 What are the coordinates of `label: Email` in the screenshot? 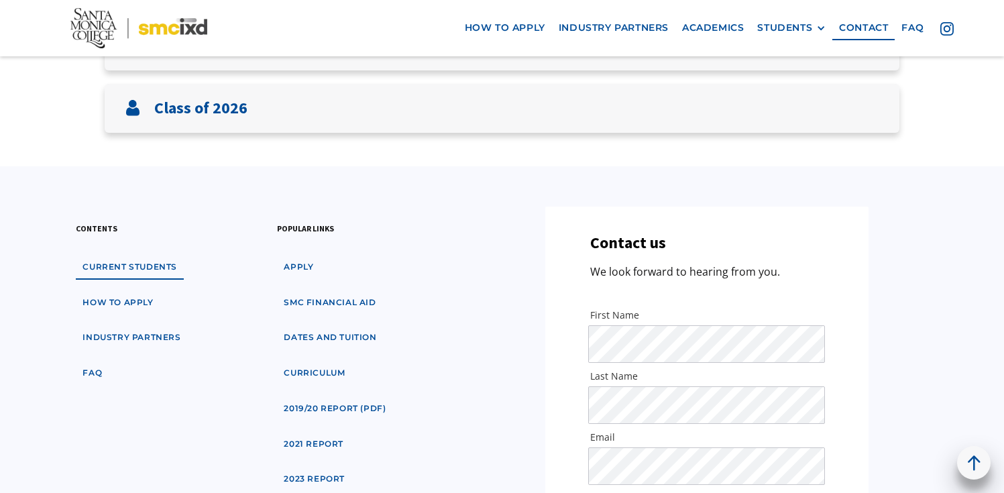 It's located at (706, 437).